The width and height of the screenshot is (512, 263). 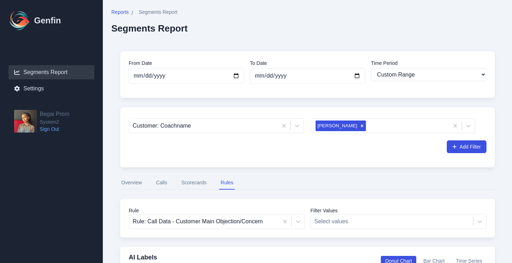 What do you see at coordinates (428, 63) in the screenshot?
I see `label: Time Period` at bounding box center [428, 63].